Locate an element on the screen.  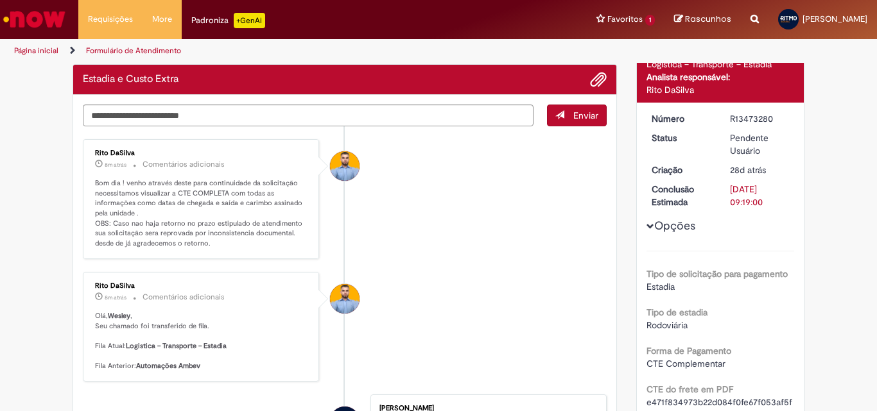
time: 02/09/2025 15:18:56 is located at coordinates (748, 170).